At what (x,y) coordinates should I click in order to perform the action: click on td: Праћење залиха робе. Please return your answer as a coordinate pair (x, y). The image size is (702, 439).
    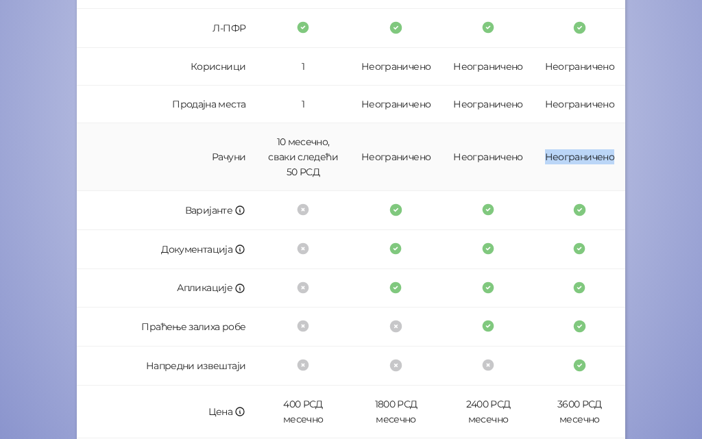
    Looking at the image, I should click on (167, 327).